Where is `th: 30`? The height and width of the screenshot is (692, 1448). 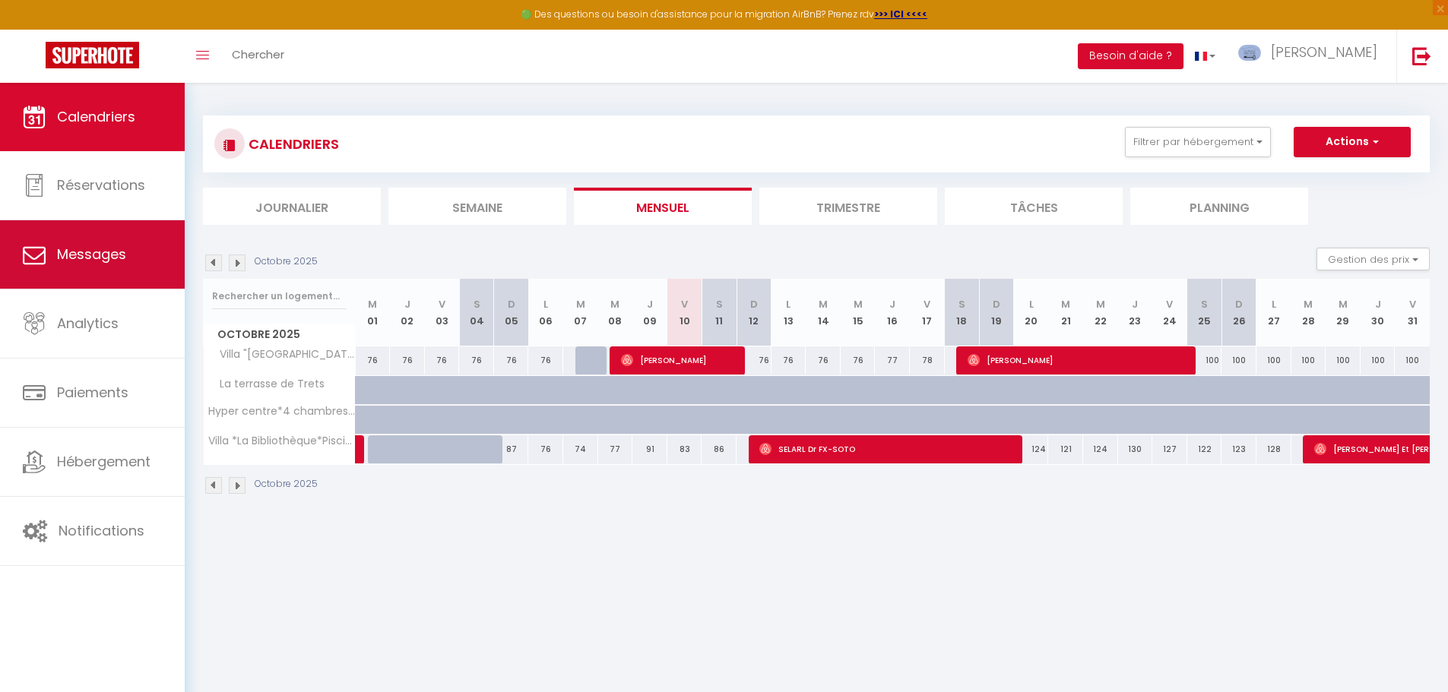 th: 30 is located at coordinates (1378, 312).